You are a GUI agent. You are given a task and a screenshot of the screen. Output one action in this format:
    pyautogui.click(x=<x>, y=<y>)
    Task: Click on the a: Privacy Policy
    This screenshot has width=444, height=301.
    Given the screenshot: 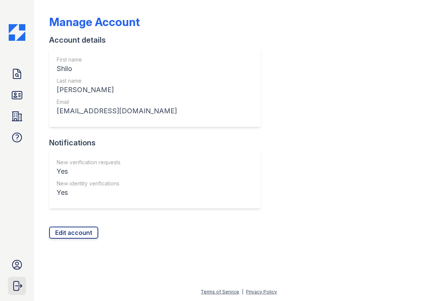 What is the action you would take?
    pyautogui.click(x=262, y=292)
    